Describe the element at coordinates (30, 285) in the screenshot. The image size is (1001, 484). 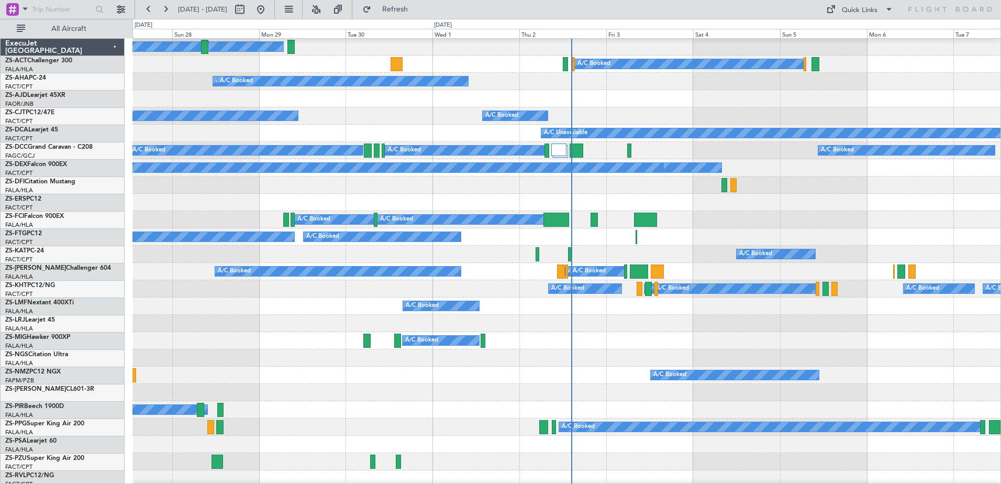
I see `a: ZS-KHTPC12/NG` at that location.